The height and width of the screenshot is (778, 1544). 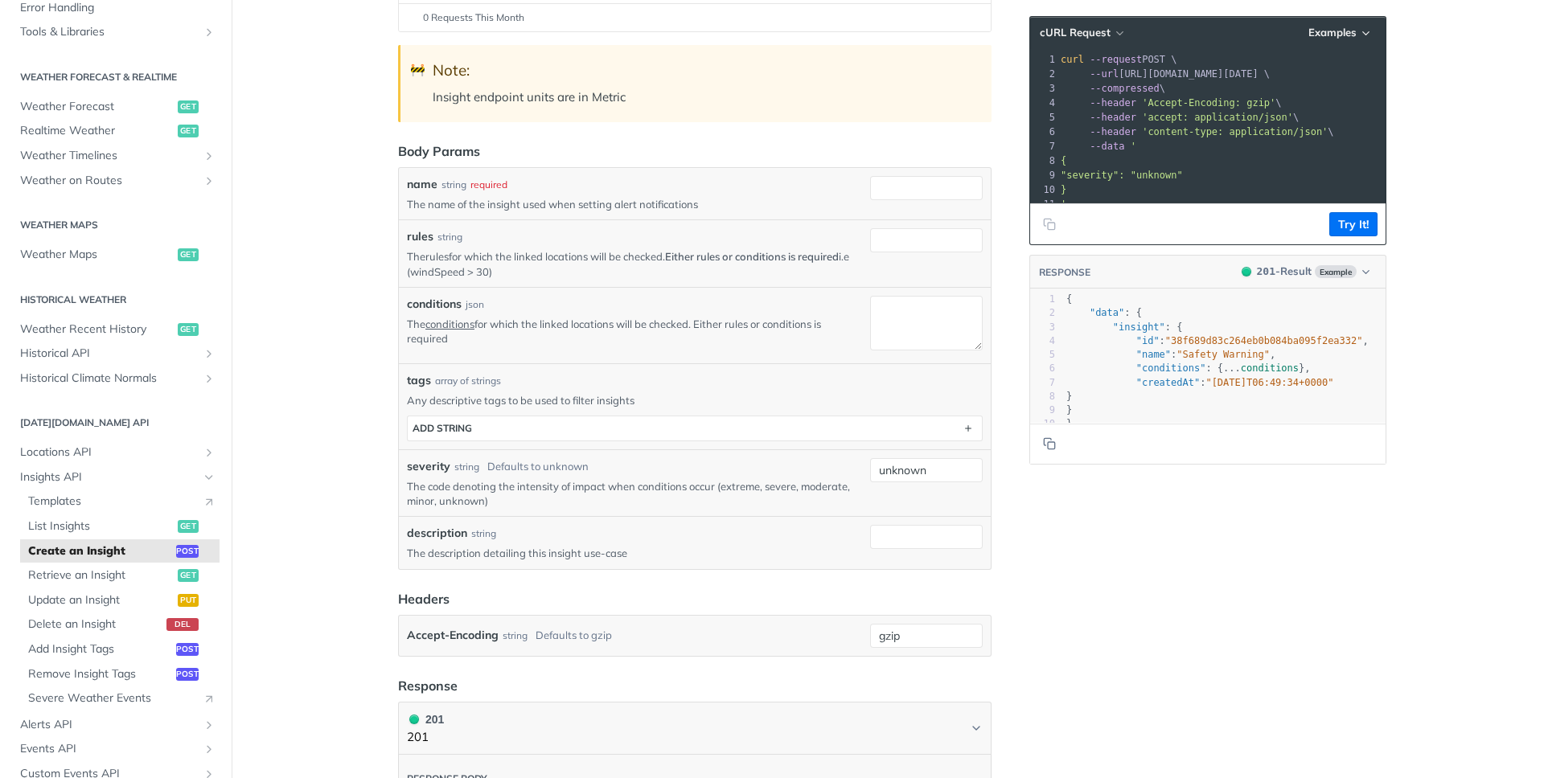 What do you see at coordinates (1075, 32) in the screenshot?
I see `span: cURL Request` at bounding box center [1075, 32].